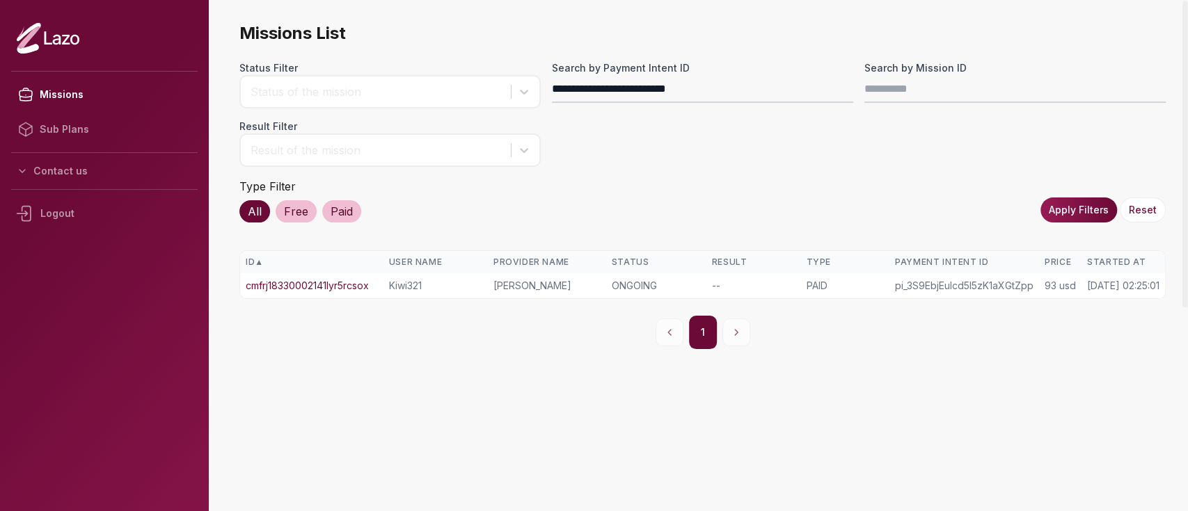 The image size is (1188, 511). Describe the element at coordinates (1015, 68) in the screenshot. I see `label: Search by Mission ID` at that location.